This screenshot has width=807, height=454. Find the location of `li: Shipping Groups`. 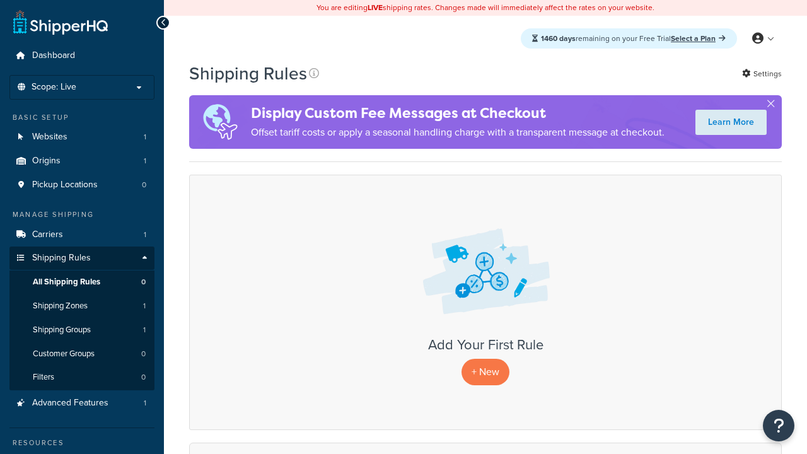

li: Shipping Groups is located at coordinates (82, 330).